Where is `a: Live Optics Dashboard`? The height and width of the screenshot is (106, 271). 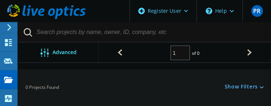 a: Live Optics Dashboard is located at coordinates (46, 18).